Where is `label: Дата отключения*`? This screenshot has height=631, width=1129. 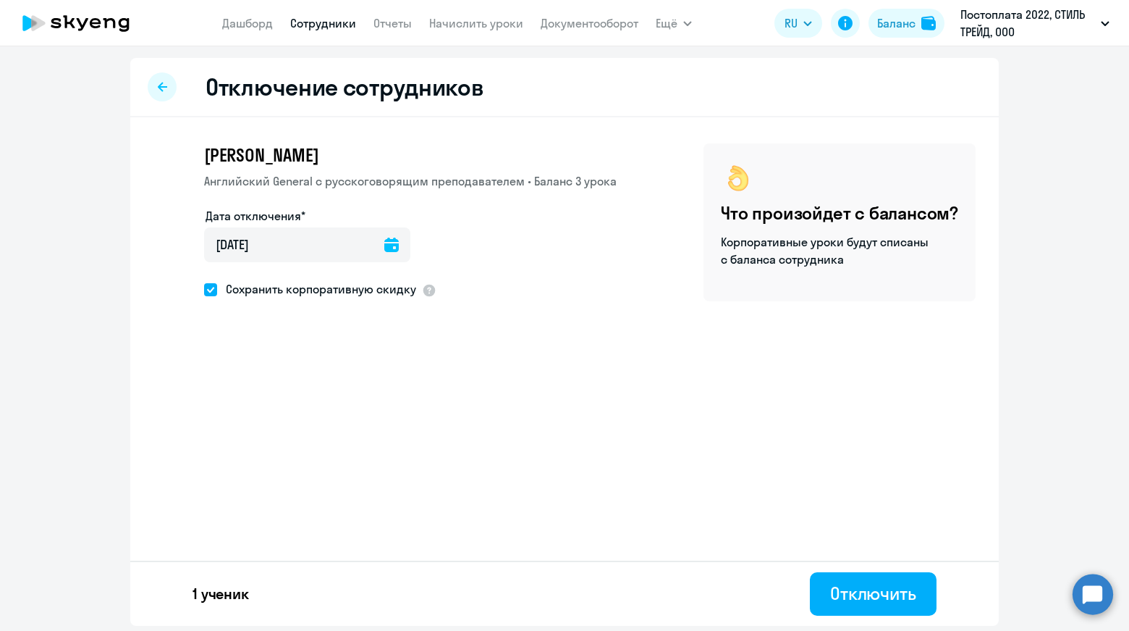
label: Дата отключения* is located at coordinates (256, 216).